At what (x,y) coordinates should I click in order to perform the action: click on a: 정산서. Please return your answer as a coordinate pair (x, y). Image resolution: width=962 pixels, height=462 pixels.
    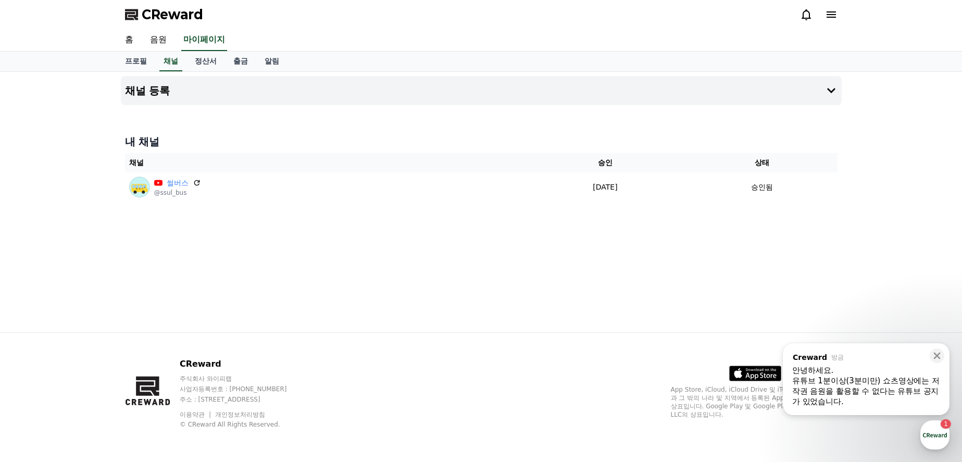
    Looking at the image, I should click on (206, 61).